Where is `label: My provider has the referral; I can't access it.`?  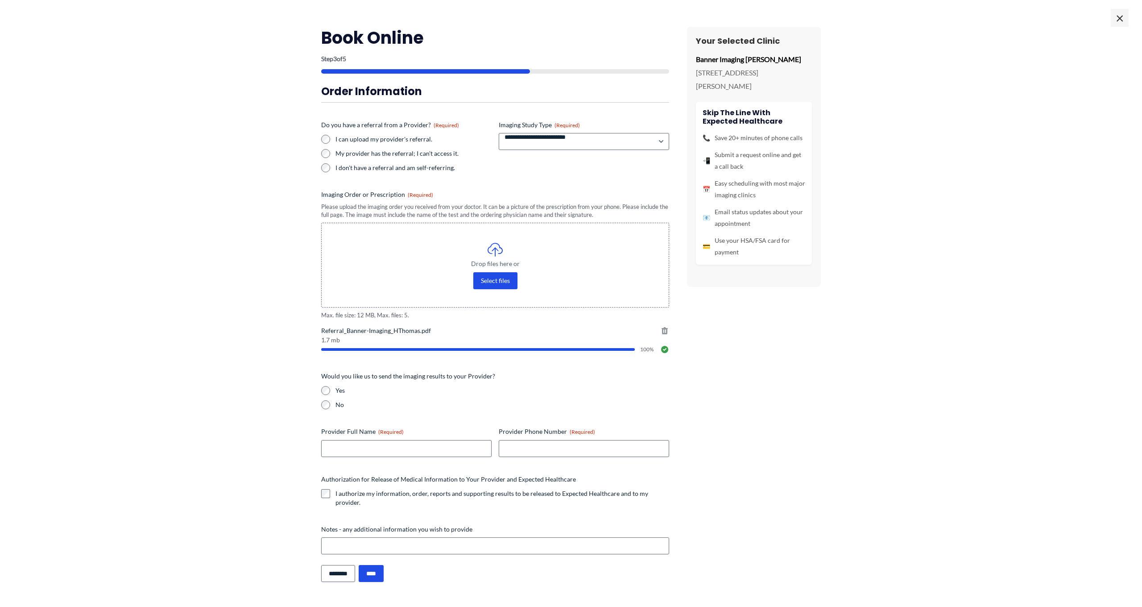
label: My provider has the referral; I can't access it. is located at coordinates (414, 154).